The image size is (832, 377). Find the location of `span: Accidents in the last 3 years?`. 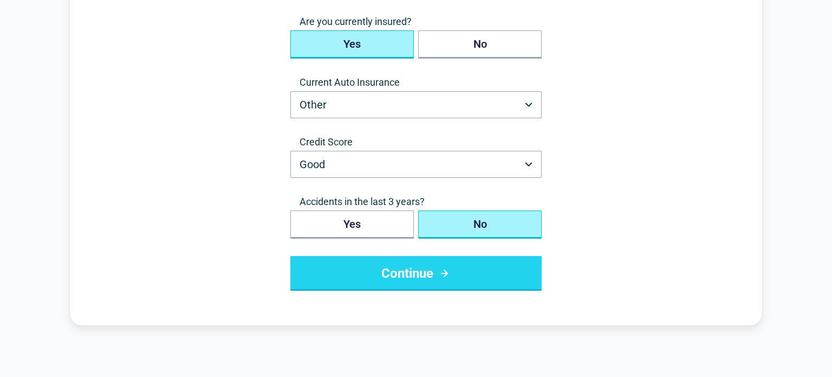

span: Accidents in the last 3 years? is located at coordinates (416, 202).